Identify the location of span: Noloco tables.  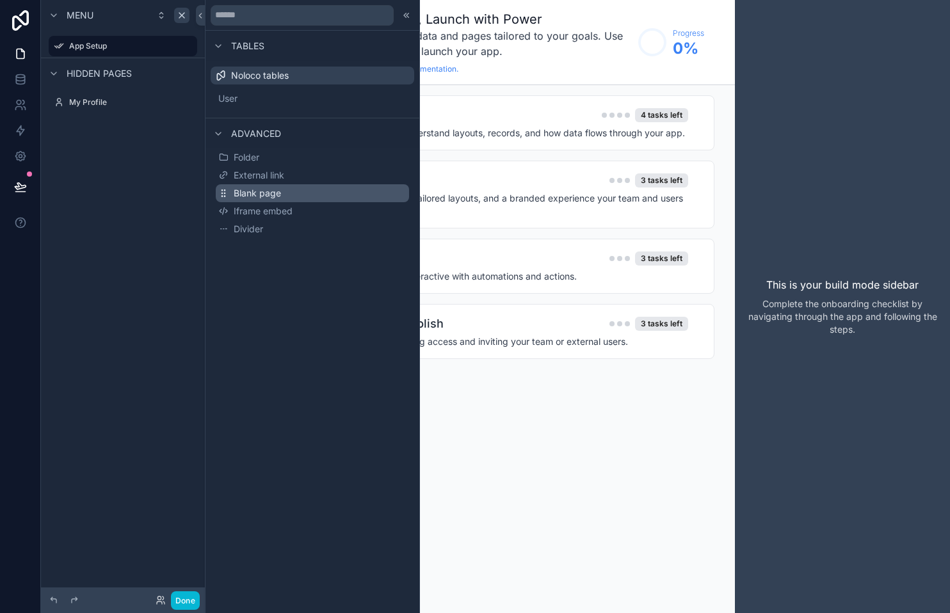
(260, 76).